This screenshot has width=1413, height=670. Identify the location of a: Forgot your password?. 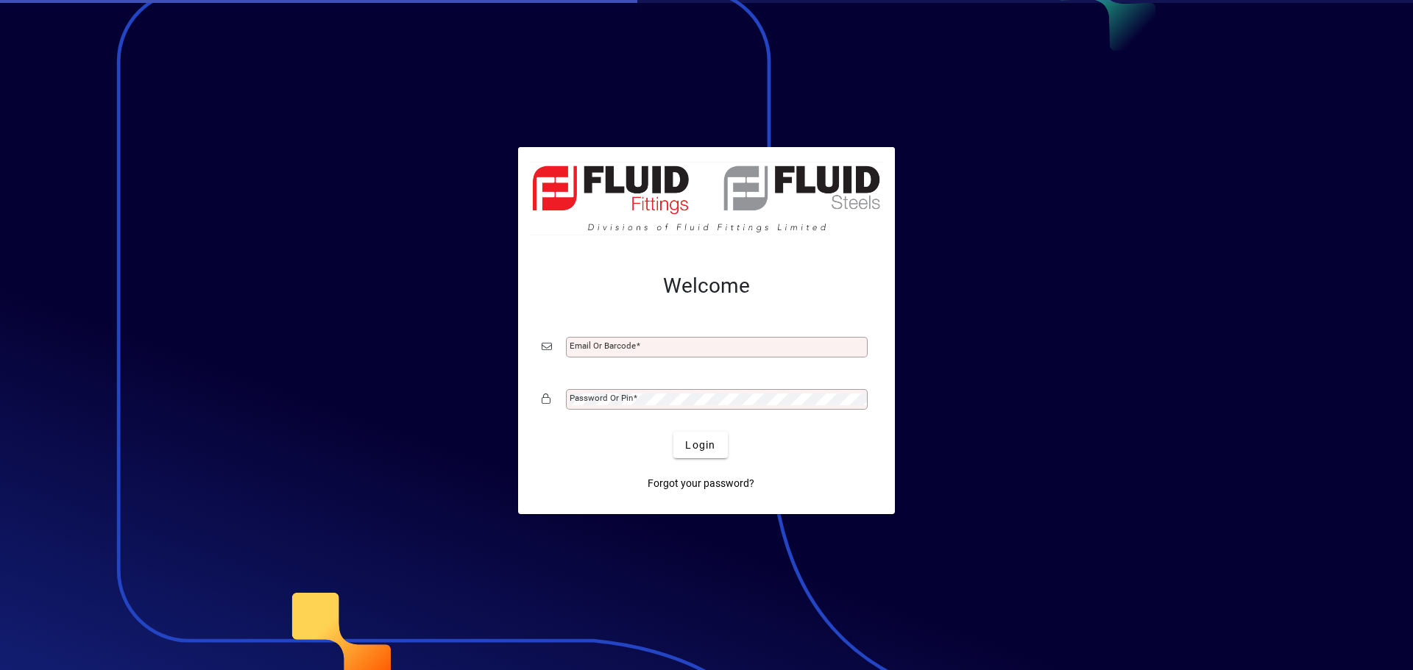
(700, 483).